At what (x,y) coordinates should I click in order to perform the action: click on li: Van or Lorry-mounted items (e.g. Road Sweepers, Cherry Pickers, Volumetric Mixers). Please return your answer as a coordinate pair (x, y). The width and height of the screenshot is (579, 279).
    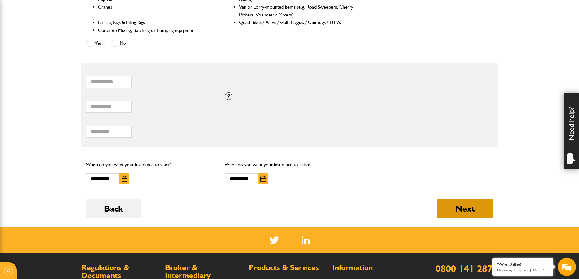
    Looking at the image, I should click on (296, 11).